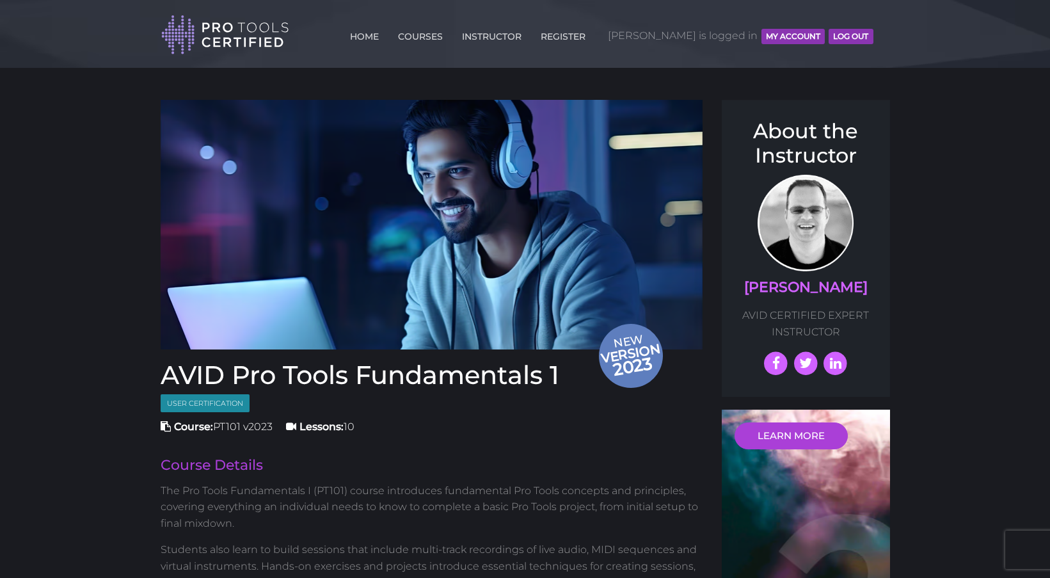 Image resolution: width=1050 pixels, height=578 pixels. I want to click on a: REGISTER, so click(563, 34).